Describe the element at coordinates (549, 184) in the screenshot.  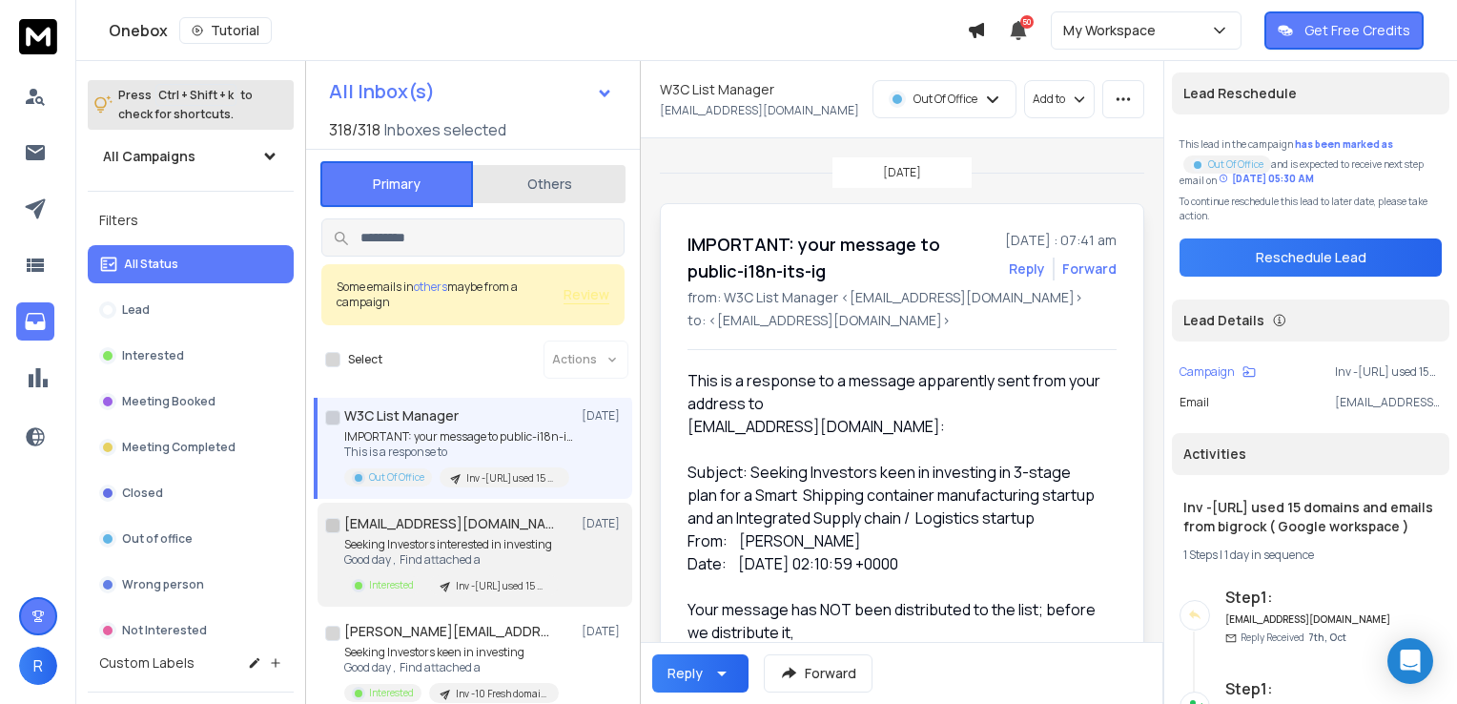
I see `button: Others` at that location.